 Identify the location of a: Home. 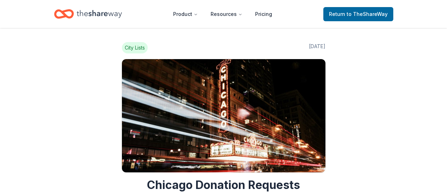
(88, 14).